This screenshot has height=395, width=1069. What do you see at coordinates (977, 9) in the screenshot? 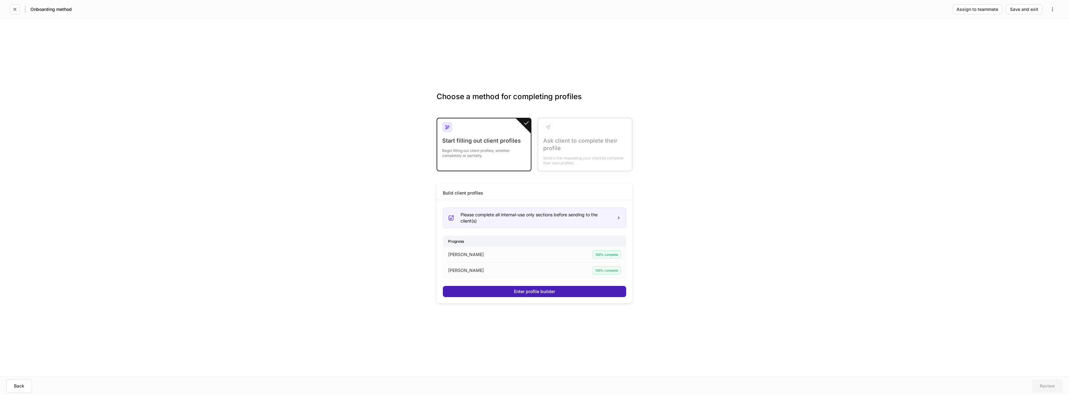
I see `div: Assign to teammate` at bounding box center [977, 9].